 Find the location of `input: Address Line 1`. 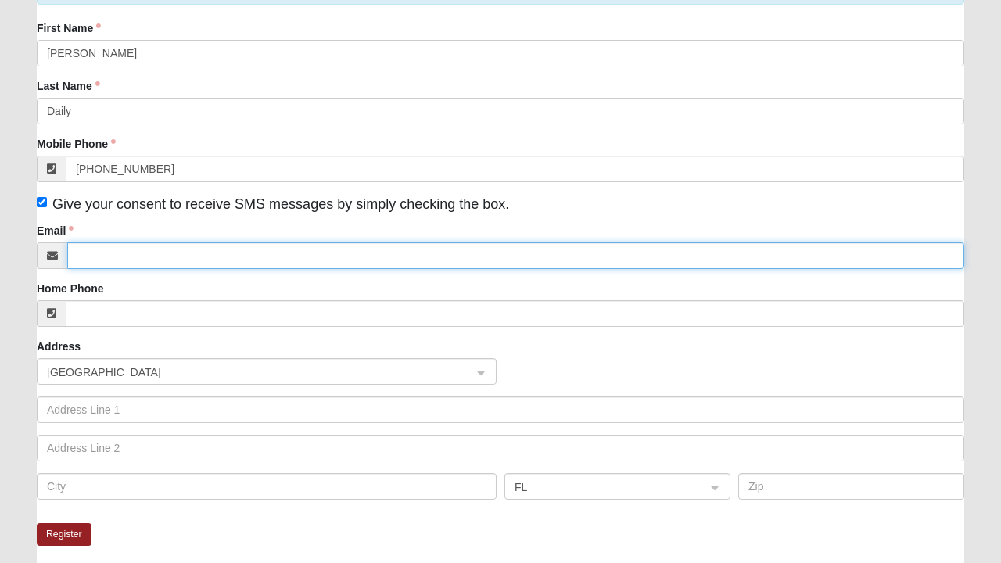

input: Address Line 1 is located at coordinates (500, 410).